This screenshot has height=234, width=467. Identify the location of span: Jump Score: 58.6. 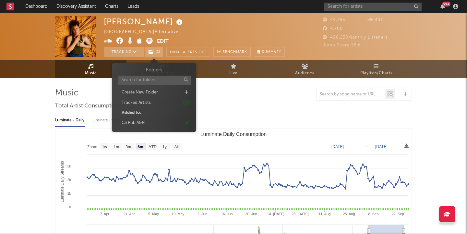
(342, 45).